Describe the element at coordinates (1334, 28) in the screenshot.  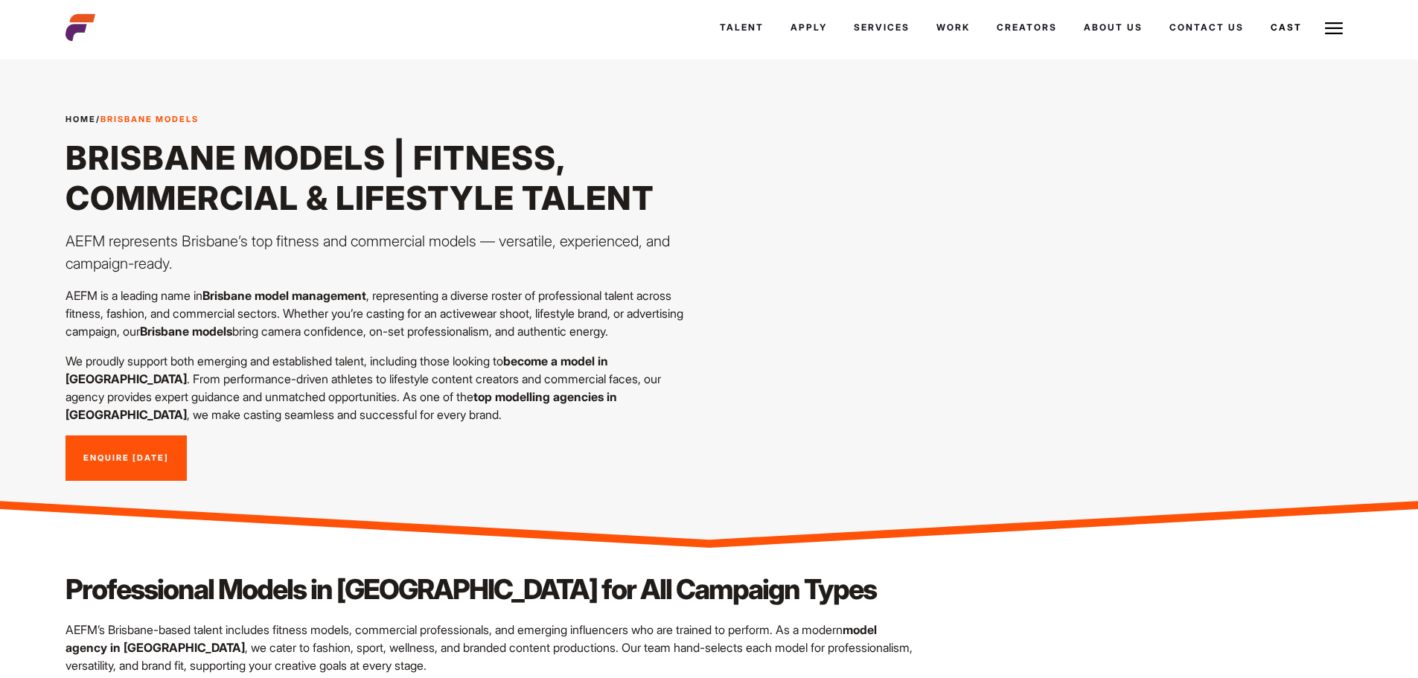
I see `img: Burger icon` at that location.